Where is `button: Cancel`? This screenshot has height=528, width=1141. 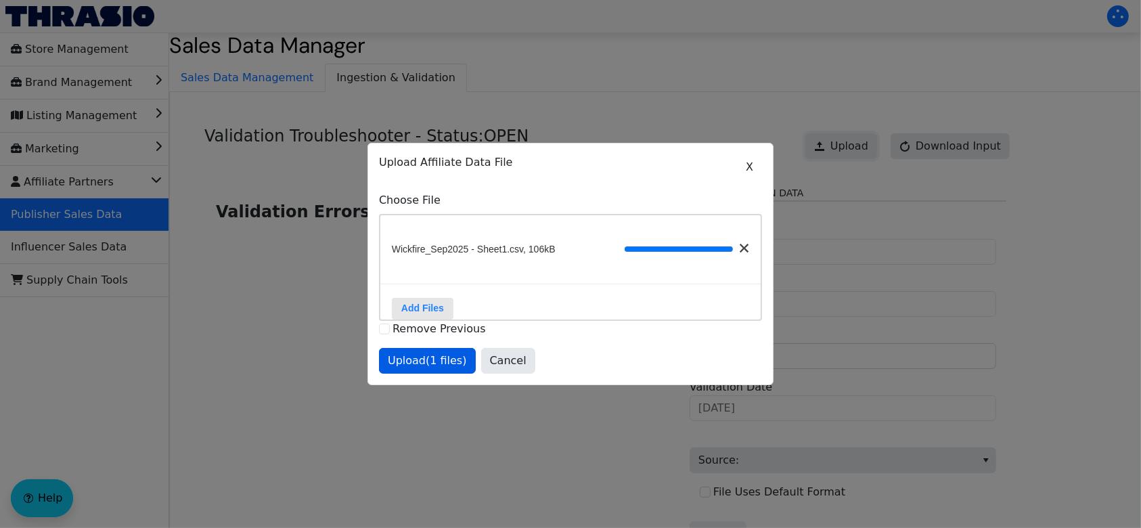 button: Cancel is located at coordinates (508, 361).